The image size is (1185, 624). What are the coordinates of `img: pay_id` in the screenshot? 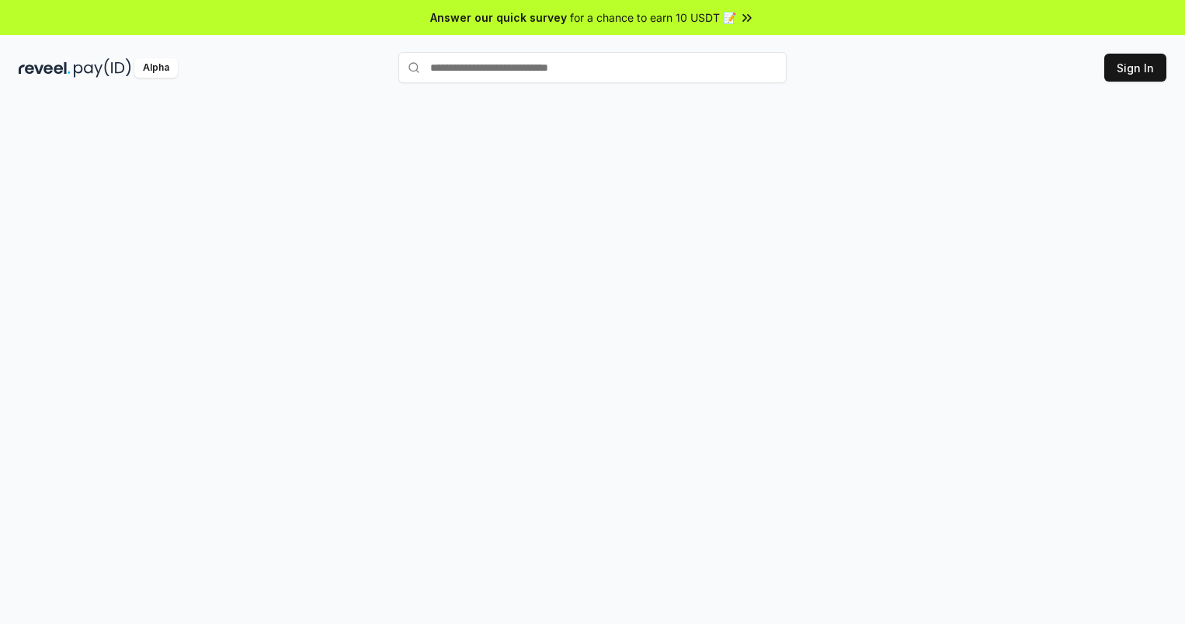 It's located at (103, 68).